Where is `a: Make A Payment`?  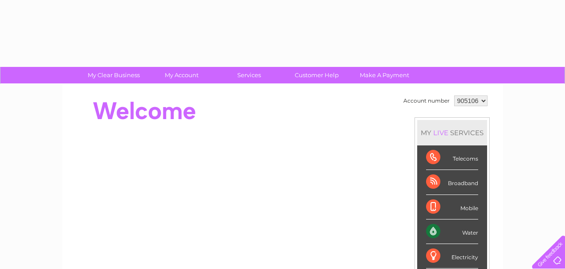 a: Make A Payment is located at coordinates (385, 75).